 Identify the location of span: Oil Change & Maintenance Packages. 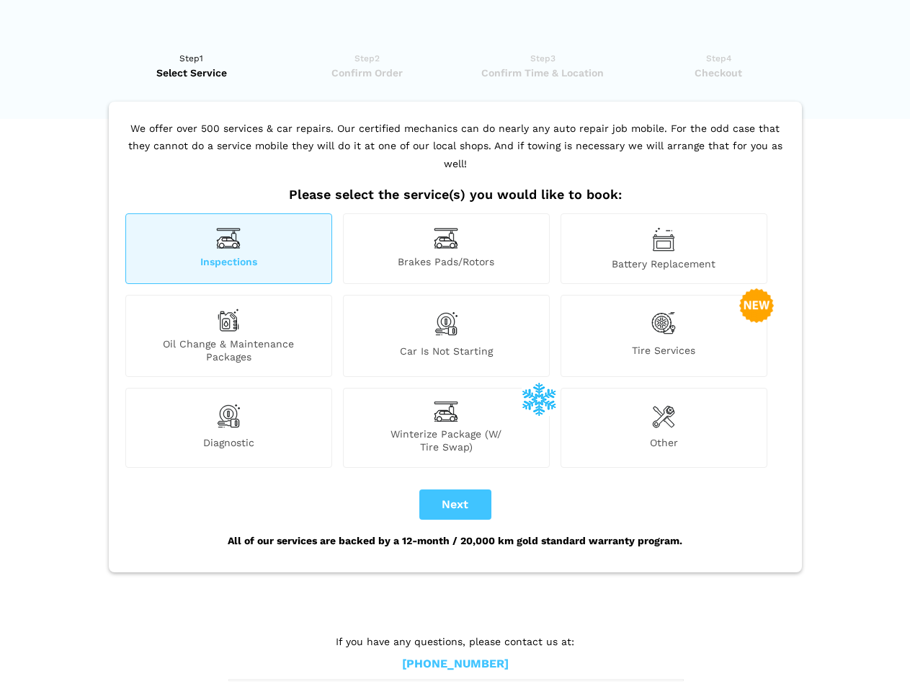
(228, 350).